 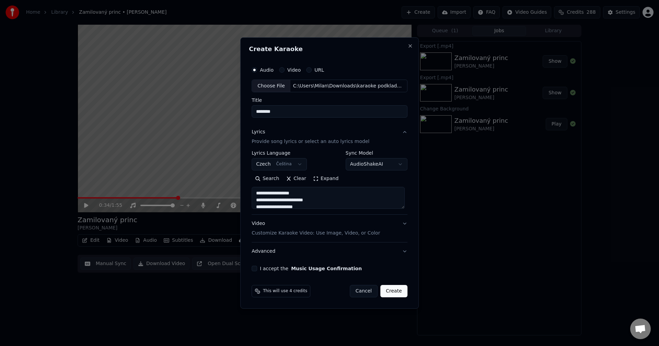 What do you see at coordinates (319, 70) in the screenshot?
I see `label: URL` at bounding box center [319, 70].